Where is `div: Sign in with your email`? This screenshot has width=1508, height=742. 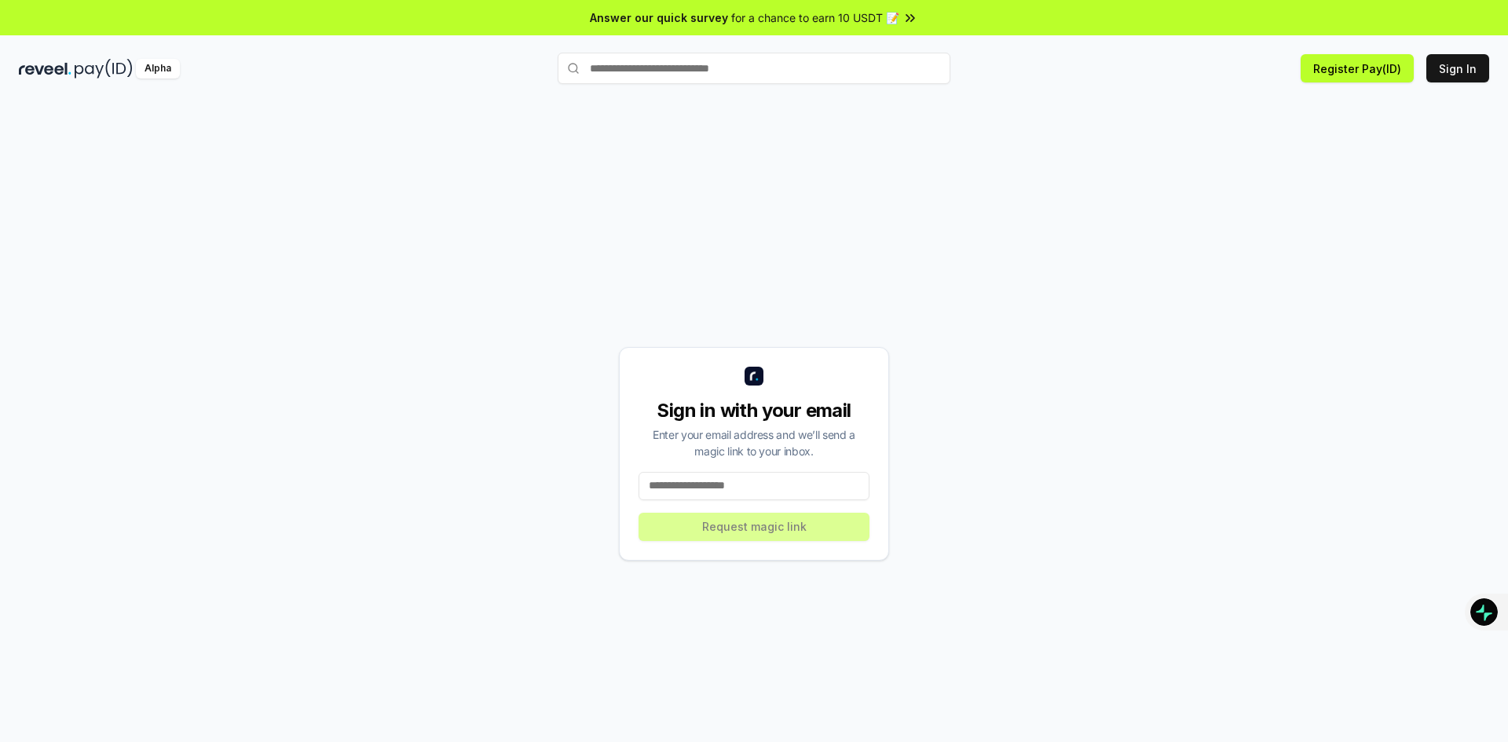
div: Sign in with your email is located at coordinates (754, 411).